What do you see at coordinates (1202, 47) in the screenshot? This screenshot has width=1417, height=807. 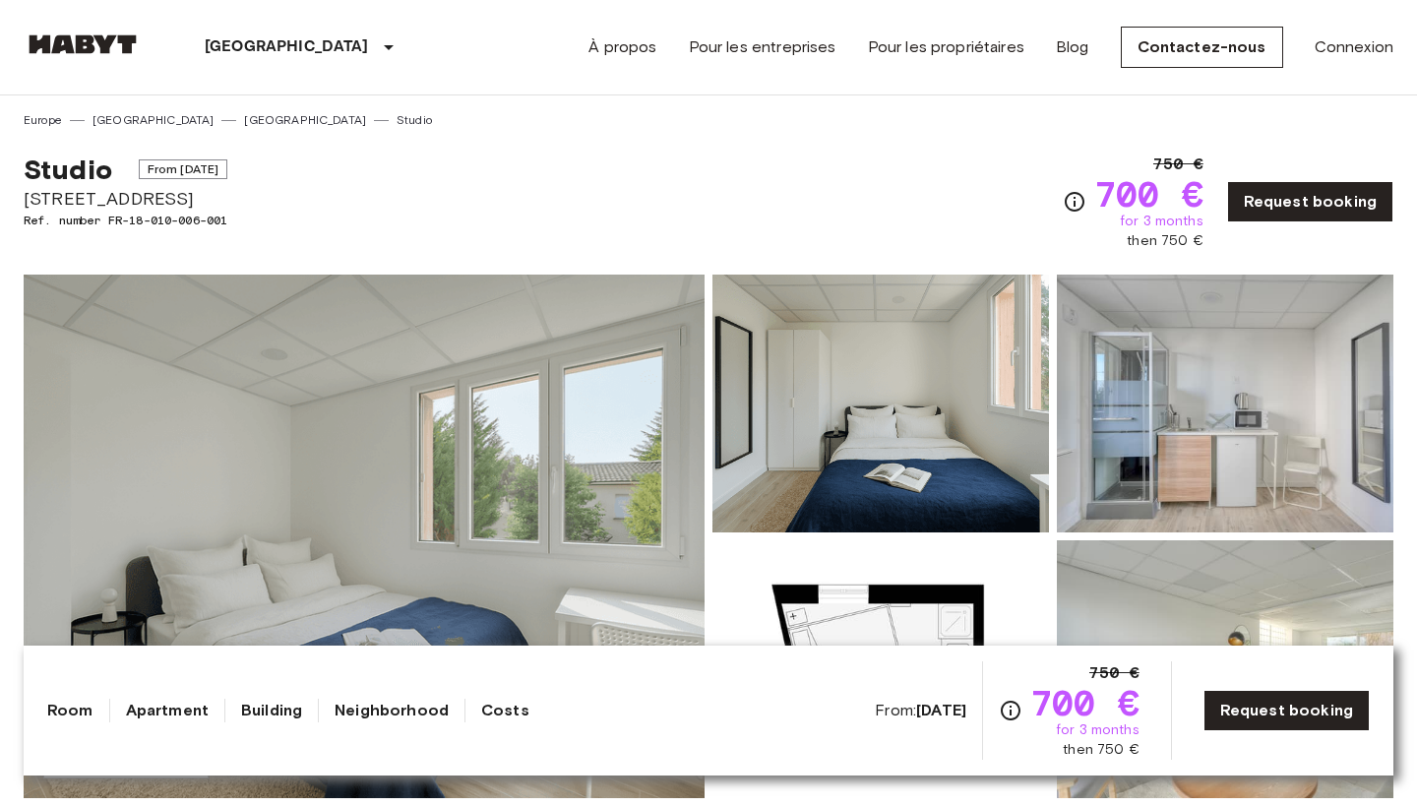 I see `a: Contactez-nous` at bounding box center [1202, 47].